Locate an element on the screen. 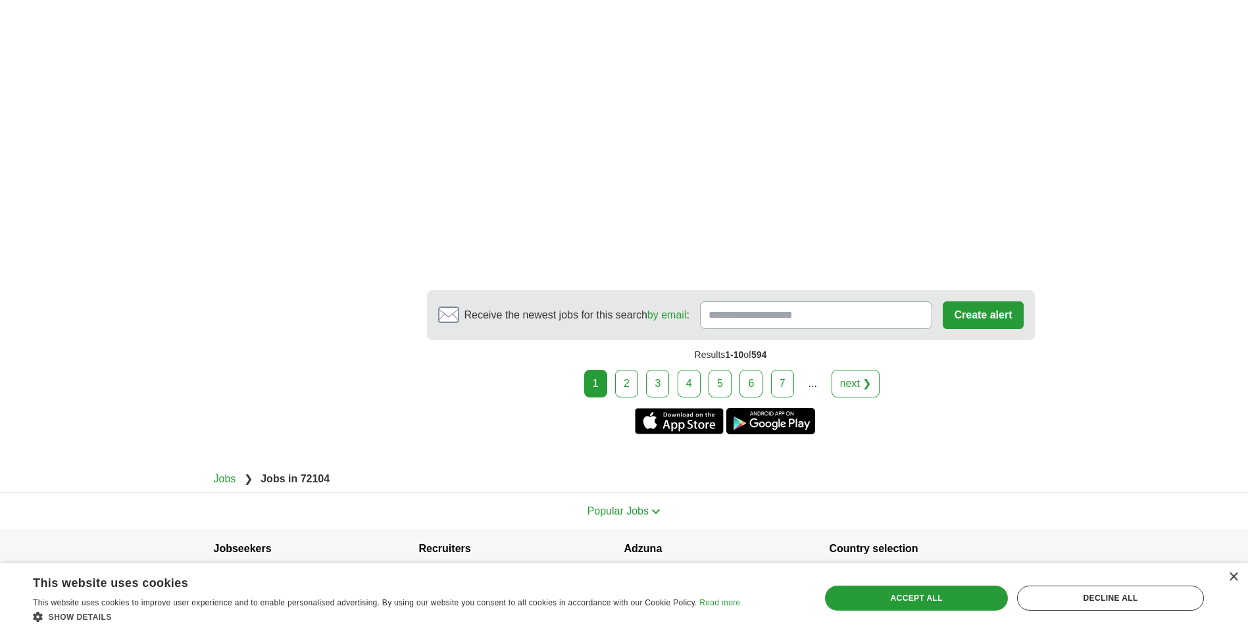 This screenshot has height=633, width=1248. span: 594 is located at coordinates (759, 355).